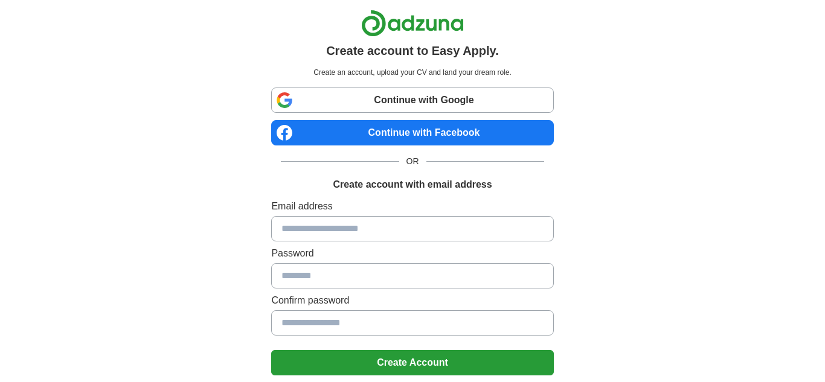  I want to click on h1: Create account with email address, so click(412, 185).